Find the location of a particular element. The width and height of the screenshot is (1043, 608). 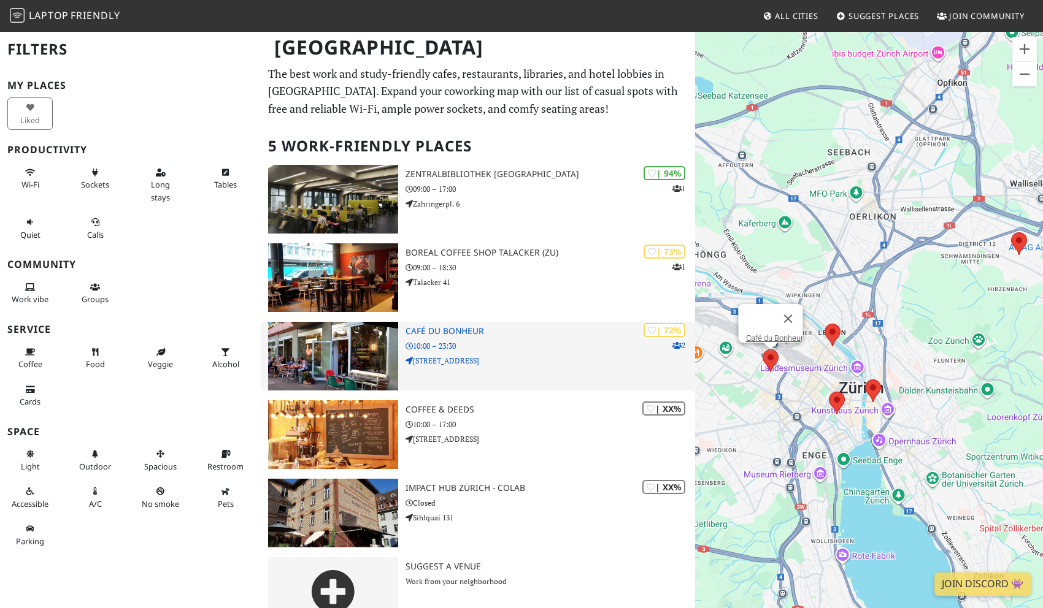

p: Closed is located at coordinates (550, 503).